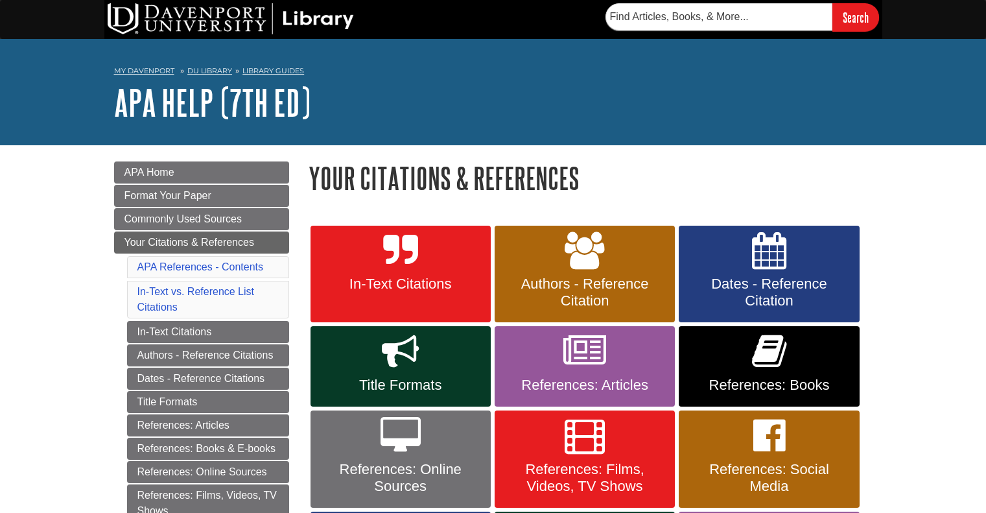  Describe the element at coordinates (202, 243) in the screenshot. I see `a: Your Citations & References` at that location.